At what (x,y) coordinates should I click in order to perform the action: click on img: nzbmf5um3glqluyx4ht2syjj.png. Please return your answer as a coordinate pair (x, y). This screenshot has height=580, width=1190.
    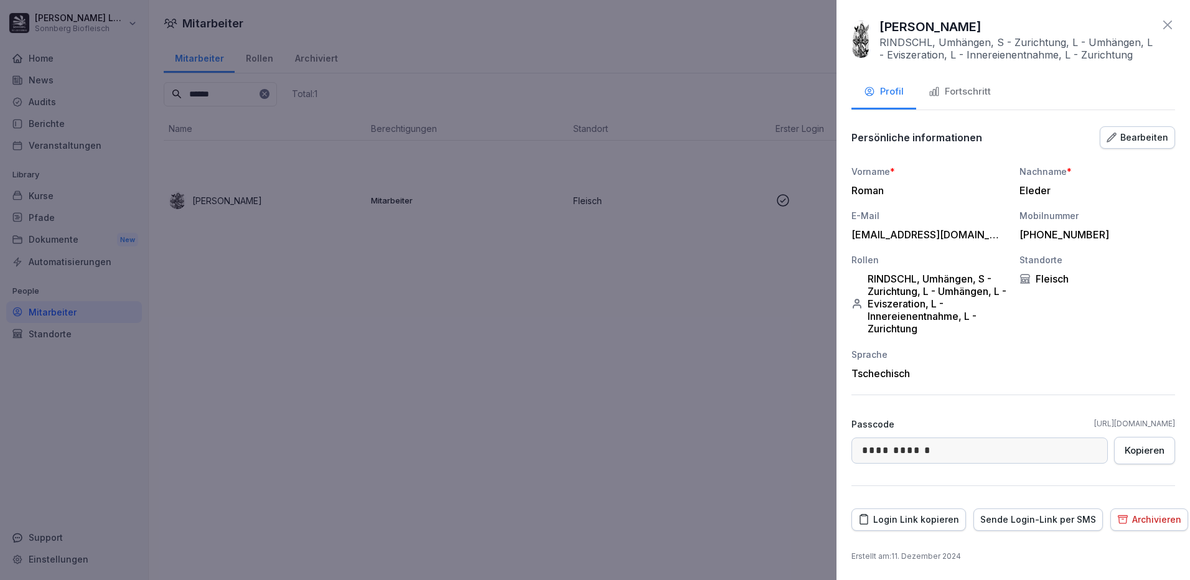
    Looking at the image, I should click on (861, 39).